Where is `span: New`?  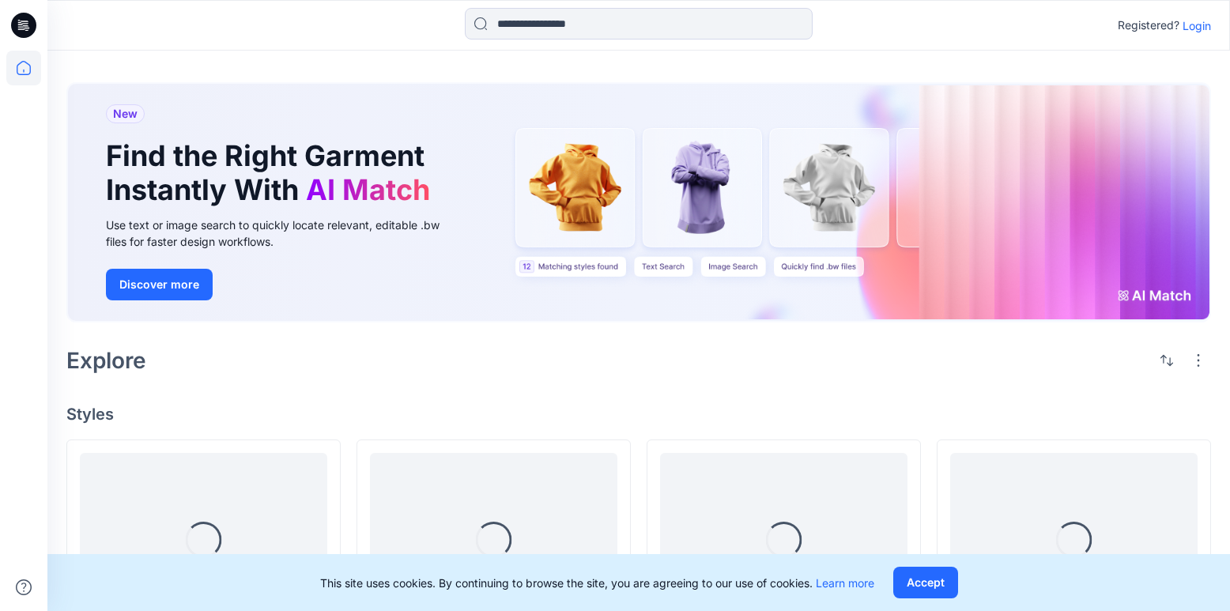
span: New is located at coordinates (125, 114).